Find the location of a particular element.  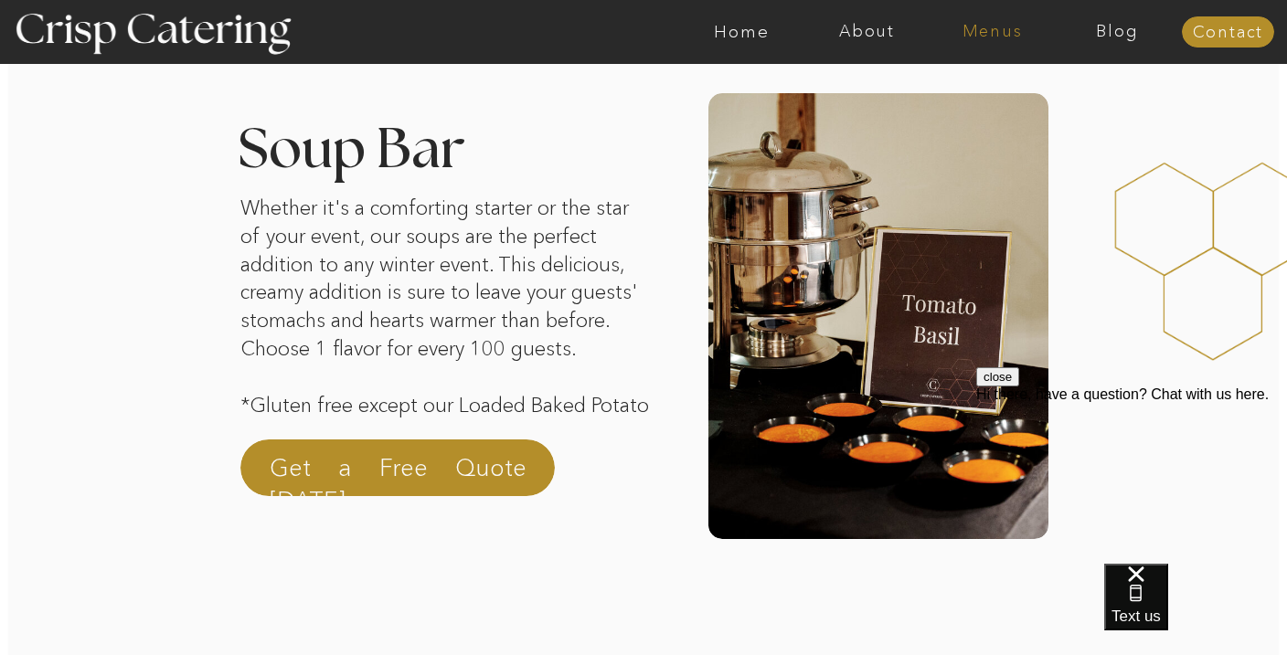

p: Whether it's a comforting starter or the star of your event, our soups are the perfect addition t... is located at coordinates (447, 322).